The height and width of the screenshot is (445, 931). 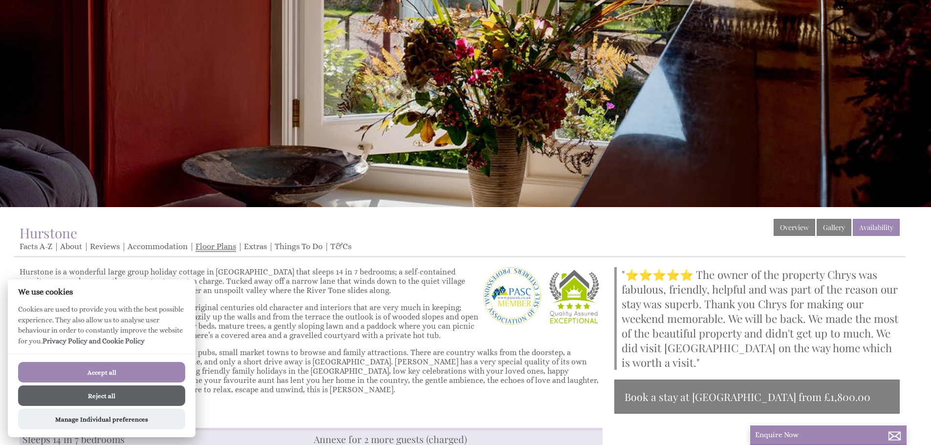 What do you see at coordinates (877, 227) in the screenshot?
I see `a: Availability` at bounding box center [877, 227].